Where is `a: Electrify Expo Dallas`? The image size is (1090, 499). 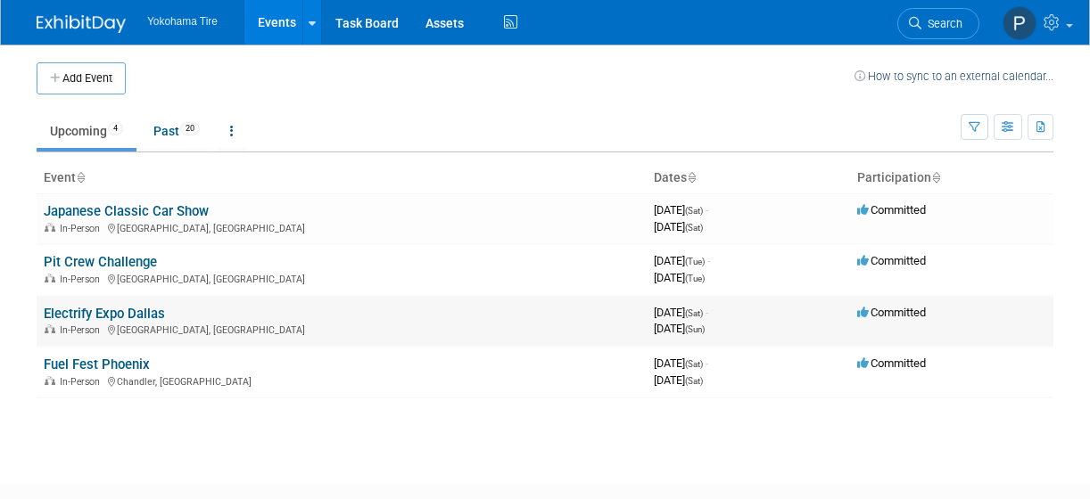 a: Electrify Expo Dallas is located at coordinates (104, 314).